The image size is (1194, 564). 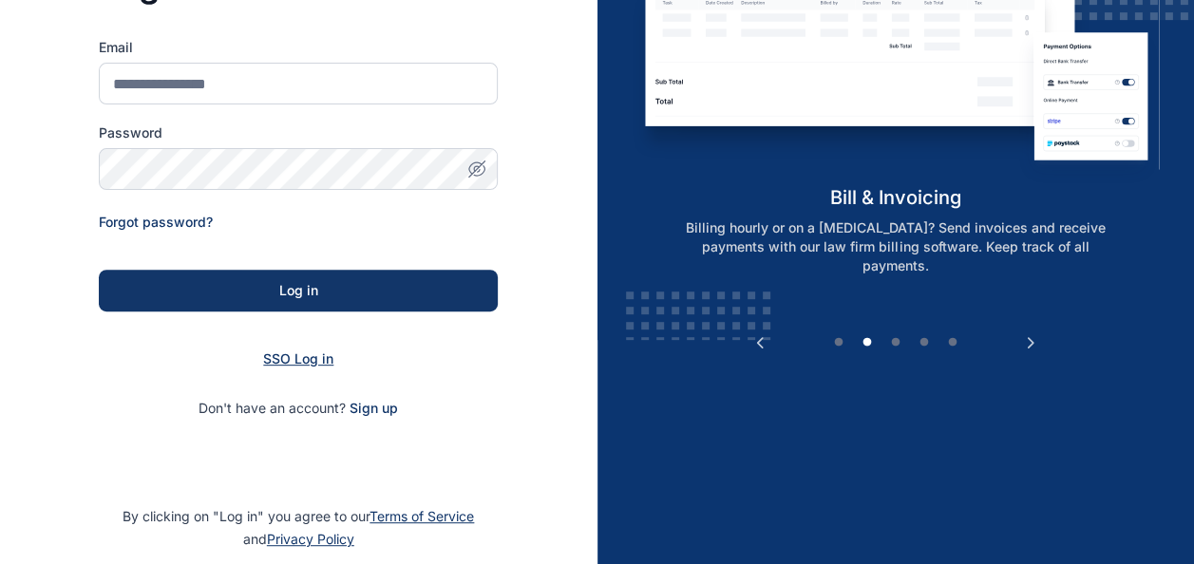 What do you see at coordinates (298, 358) in the screenshot?
I see `span: SSO Log in` at bounding box center [298, 358].